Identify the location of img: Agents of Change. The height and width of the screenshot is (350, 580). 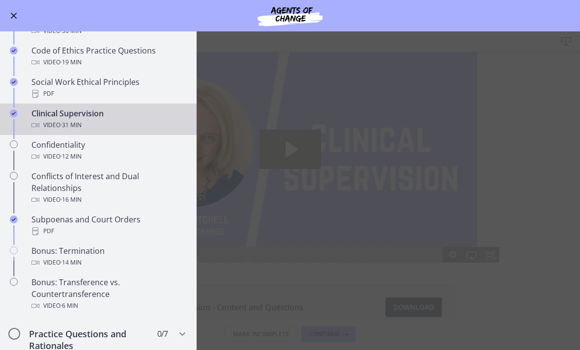
(290, 16).